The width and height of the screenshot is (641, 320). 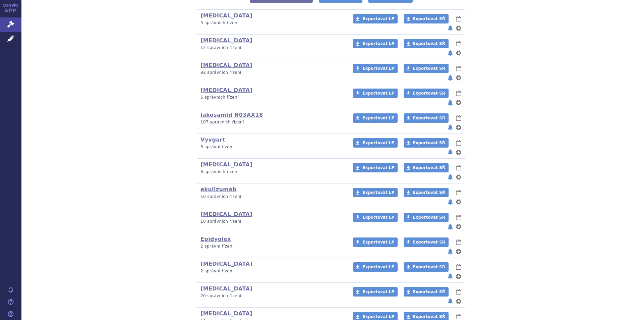 I want to click on p: 92 správních řízení, so click(x=272, y=72).